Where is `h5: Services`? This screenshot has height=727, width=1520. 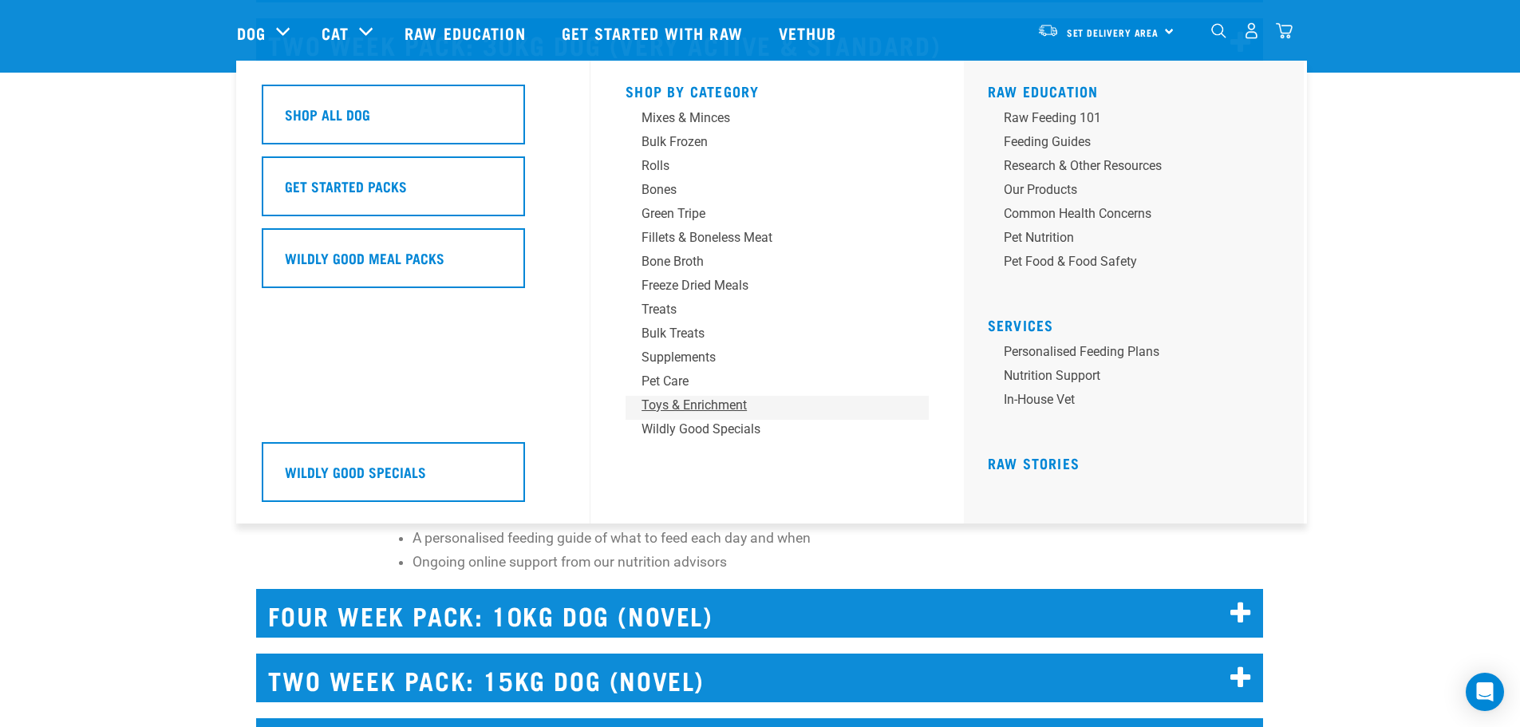 h5: Services is located at coordinates (1140, 323).